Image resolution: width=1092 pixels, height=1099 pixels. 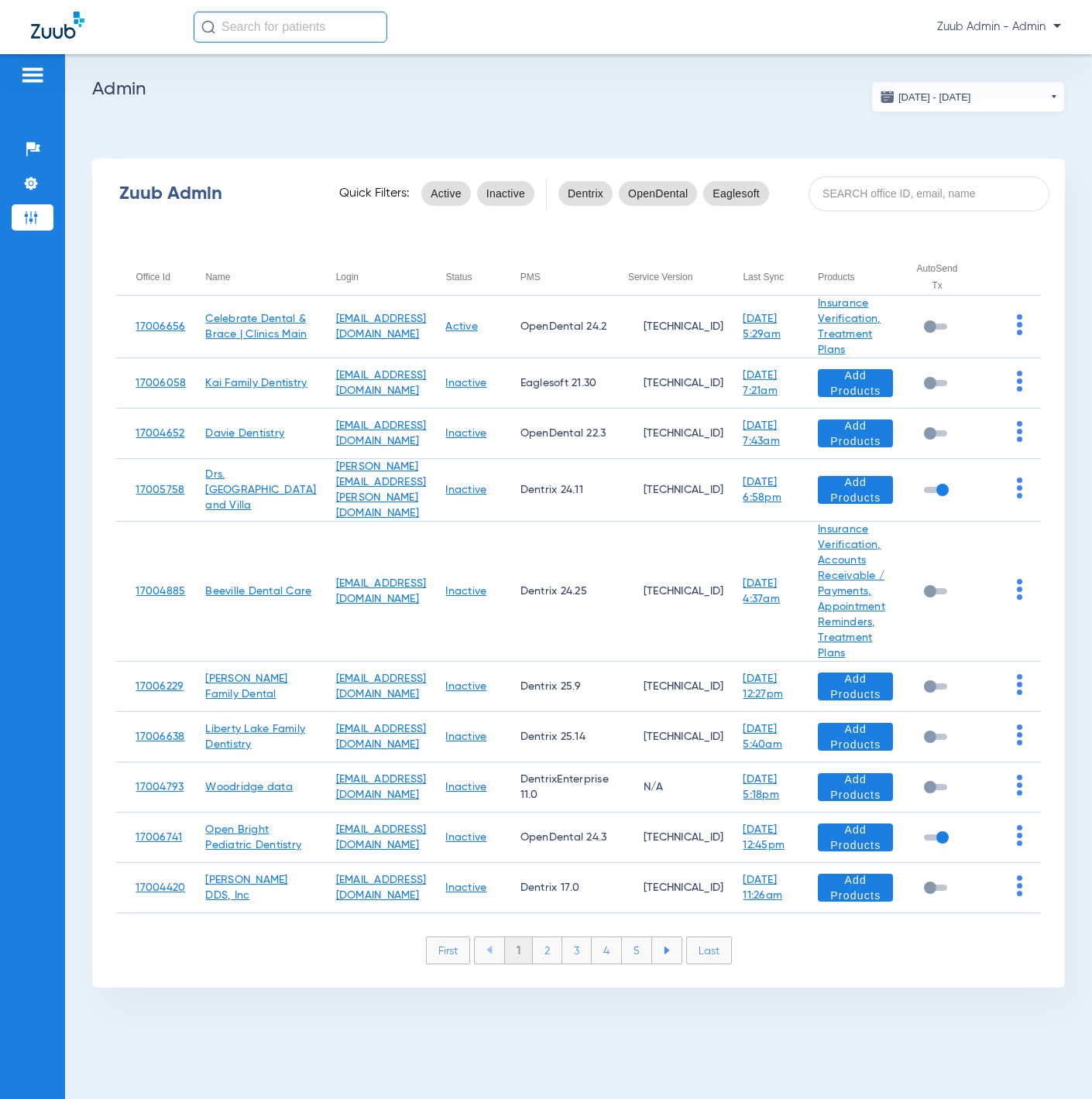 What do you see at coordinates (851, 591) in the screenshot?
I see `a: Insurance Verification, Accounts Receivable / Payments, Appointment Reminders, Treatment Plans` at bounding box center [851, 591].